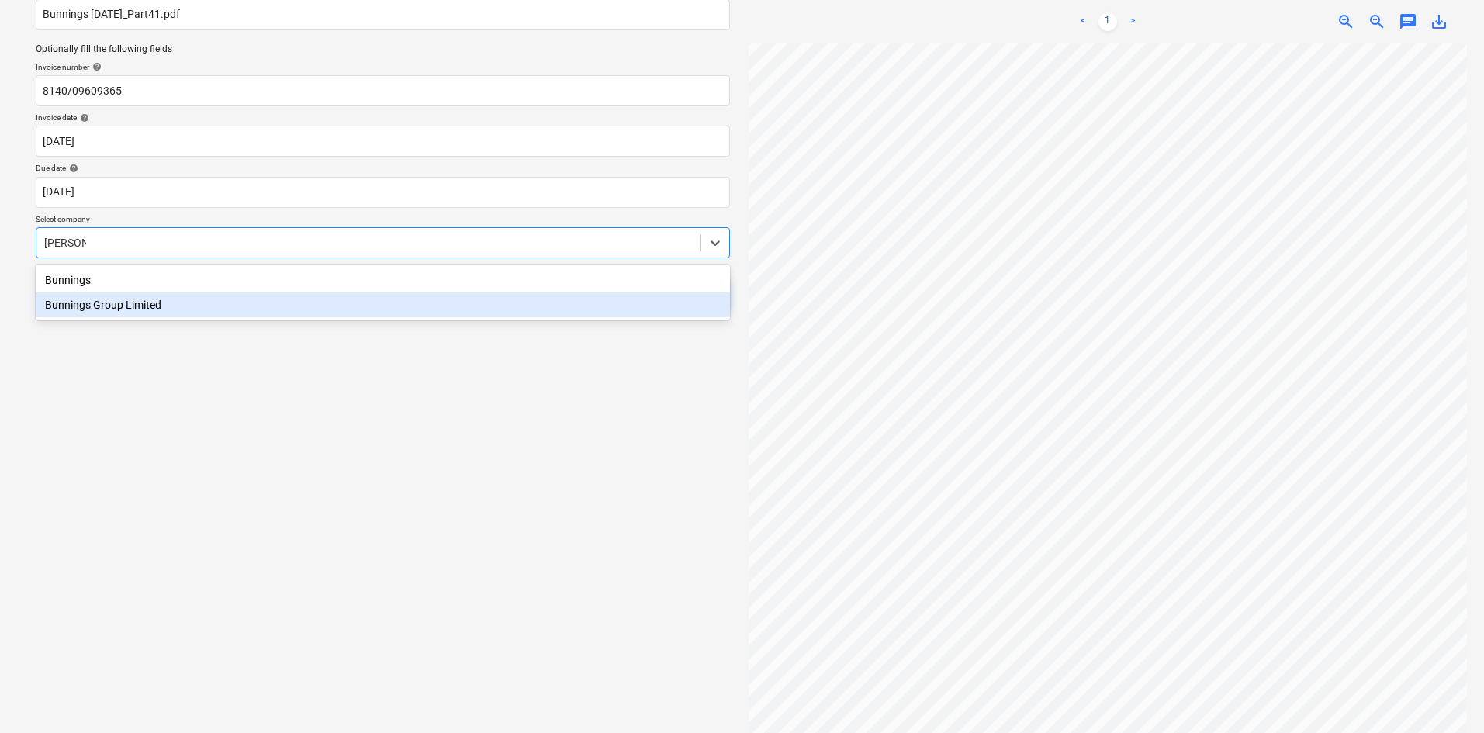  What do you see at coordinates (1133, 22) in the screenshot?
I see `a: Next page` at bounding box center [1133, 22].